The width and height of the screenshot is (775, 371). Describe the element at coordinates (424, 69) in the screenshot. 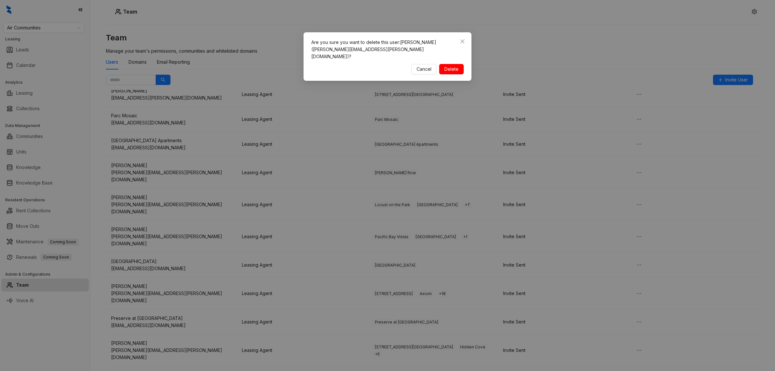

I see `span: Cancel` at that location.